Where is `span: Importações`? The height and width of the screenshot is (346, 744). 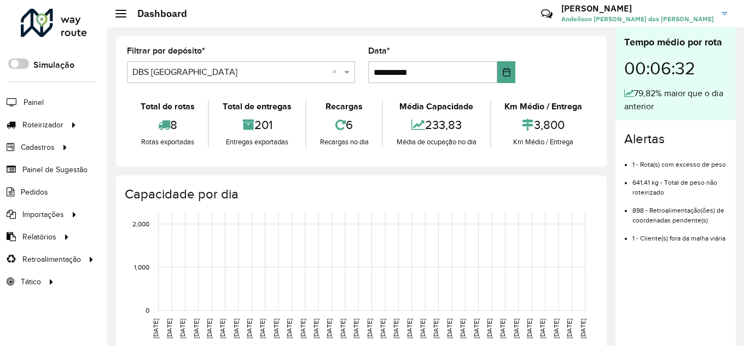 span: Importações is located at coordinates (43, 214).